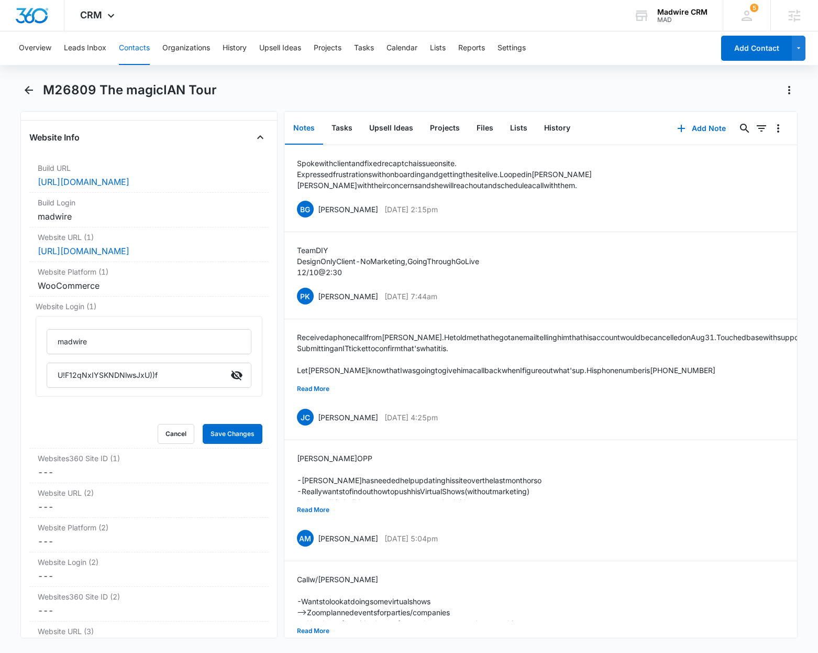 This screenshot has height=653, width=818. I want to click on label: Website URL (1), so click(149, 237).